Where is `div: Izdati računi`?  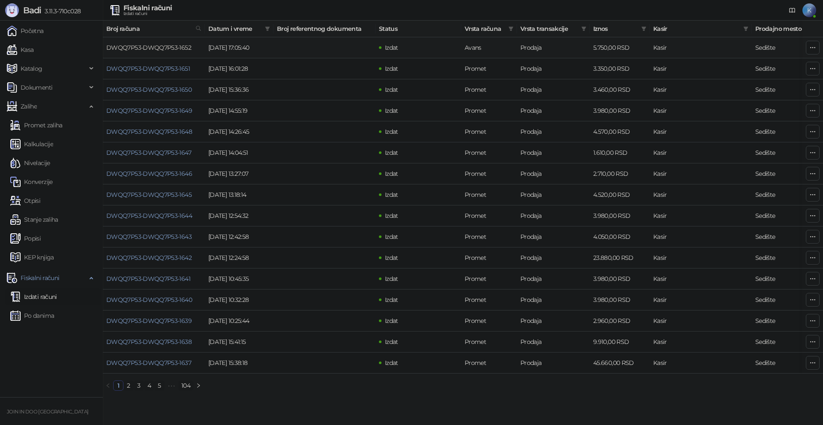
div: Izdati računi is located at coordinates (148, 14).